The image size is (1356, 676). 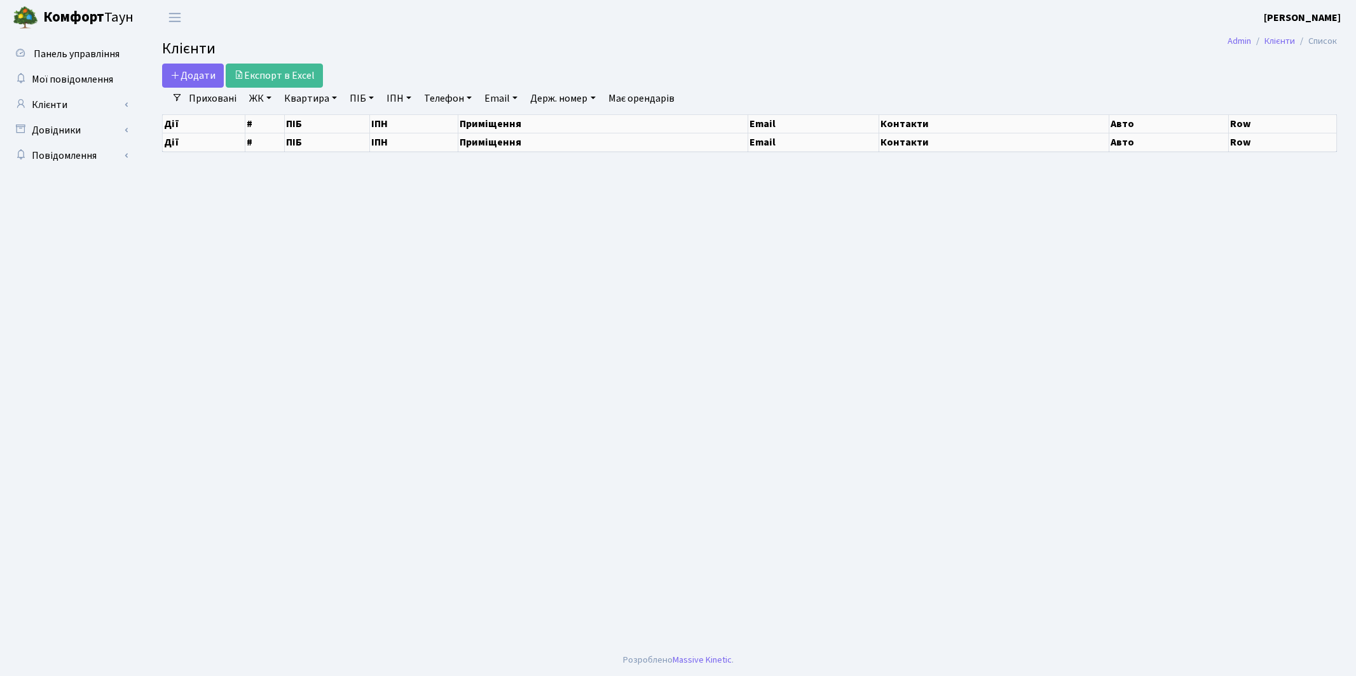 I want to click on span: Мої повідомлення, so click(x=72, y=79).